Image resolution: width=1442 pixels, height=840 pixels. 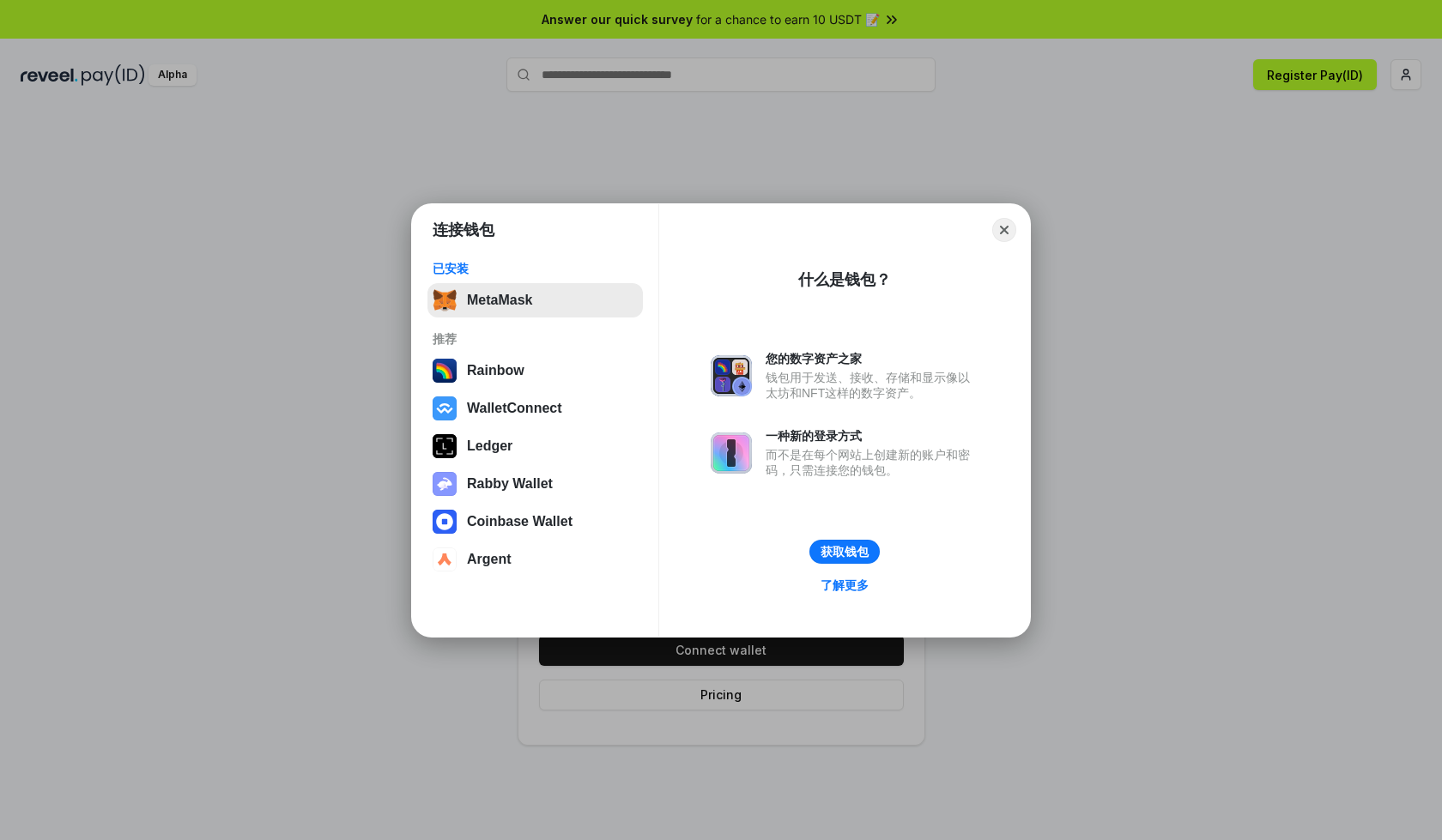 What do you see at coordinates (534, 522) in the screenshot?
I see `button: Coinbase Wallet` at bounding box center [534, 522].